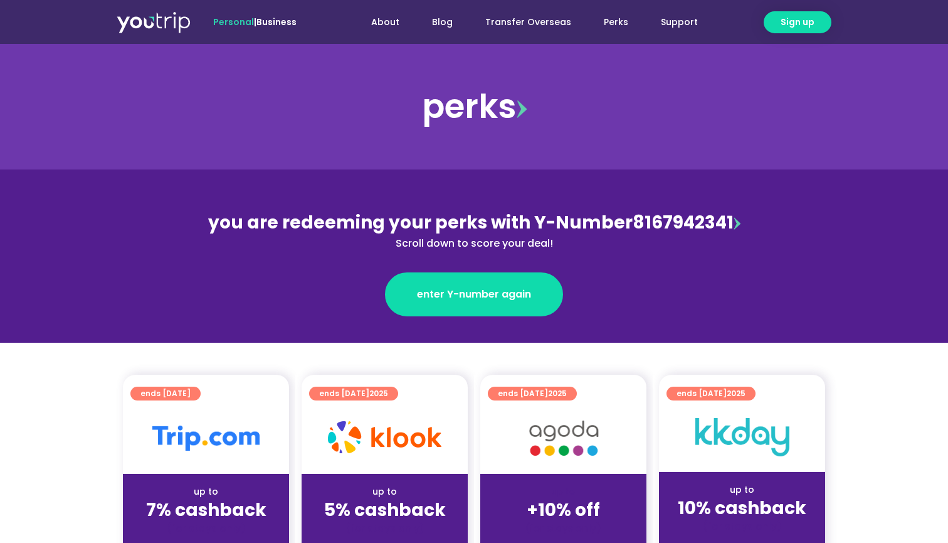 Image resolution: width=948 pixels, height=543 pixels. What do you see at coordinates (474, 294) in the screenshot?
I see `span: enter Y-number again` at bounding box center [474, 294].